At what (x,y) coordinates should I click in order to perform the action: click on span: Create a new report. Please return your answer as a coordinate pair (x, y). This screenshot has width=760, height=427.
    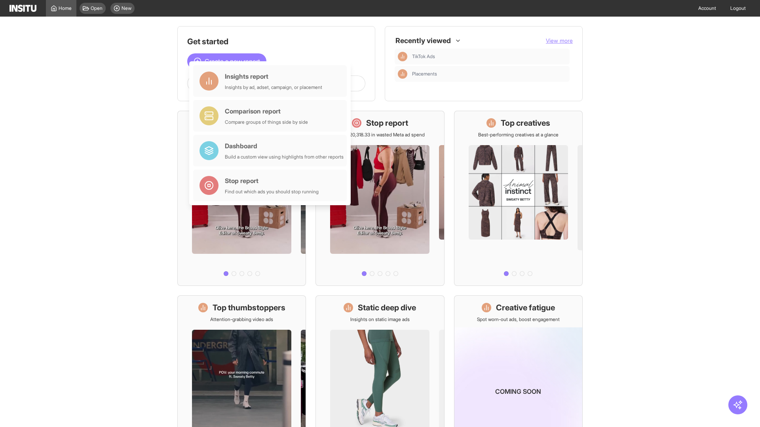
    Looking at the image, I should click on (232, 61).